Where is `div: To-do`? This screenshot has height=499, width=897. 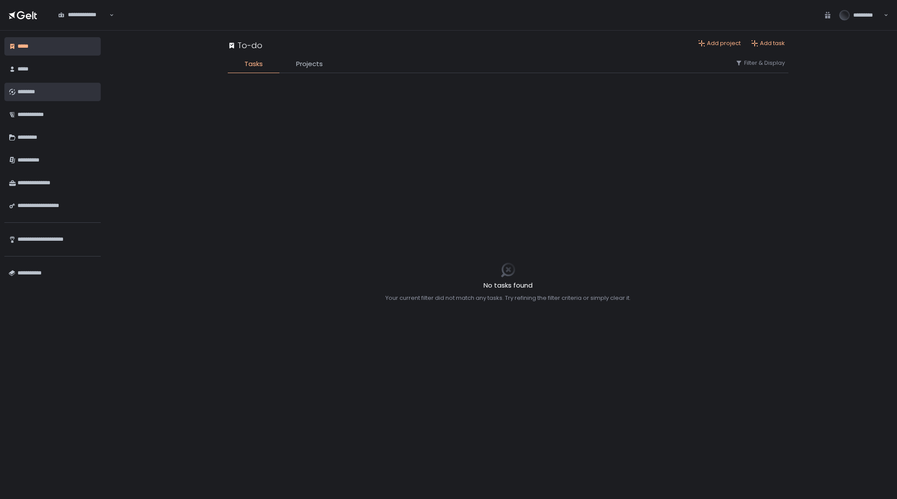 div: To-do is located at coordinates (245, 45).